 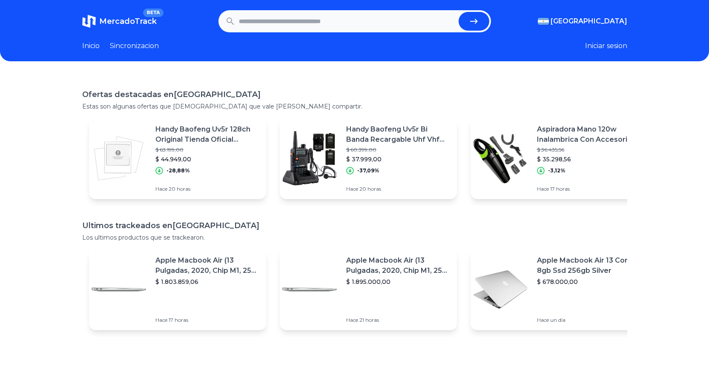 What do you see at coordinates (368, 158) in the screenshot?
I see `a: Featured imageHandy Baofeng Uv5r Bi Banda Recargable Uhf Vhf Deportes$ 60.399,00$ 37.999,00-37,09...` at bounding box center [368, 158].